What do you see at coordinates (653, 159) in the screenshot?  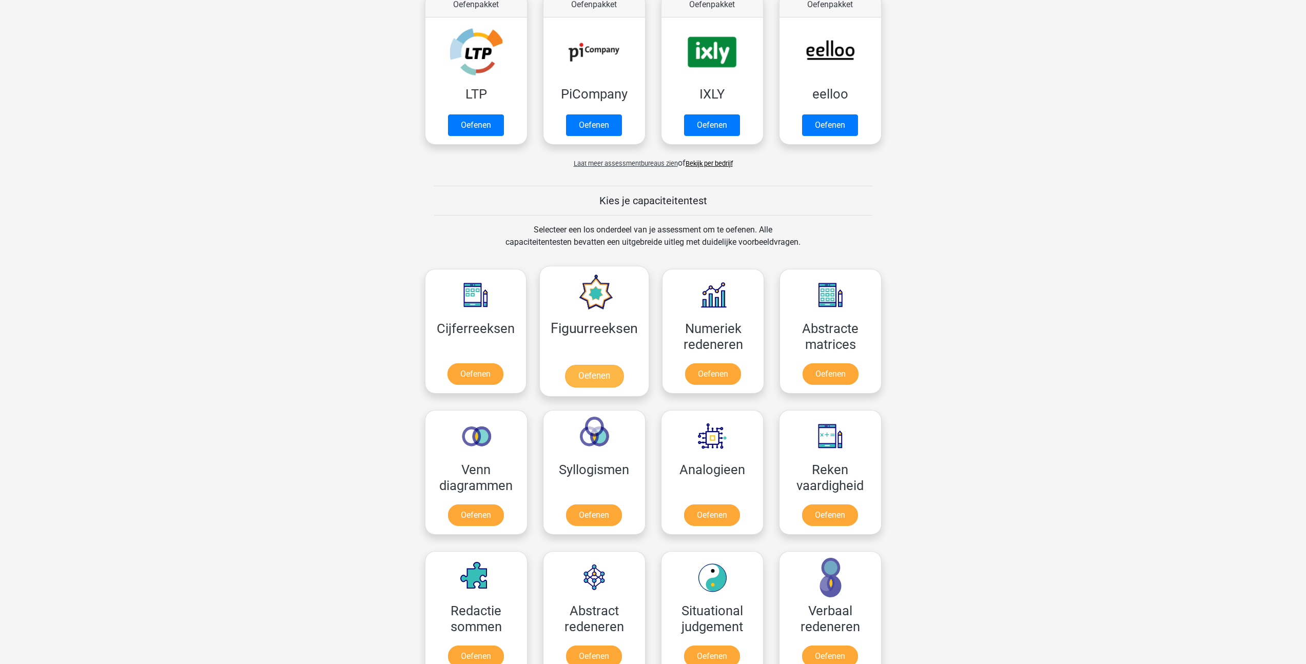 I see `div: of` at bounding box center [653, 159].